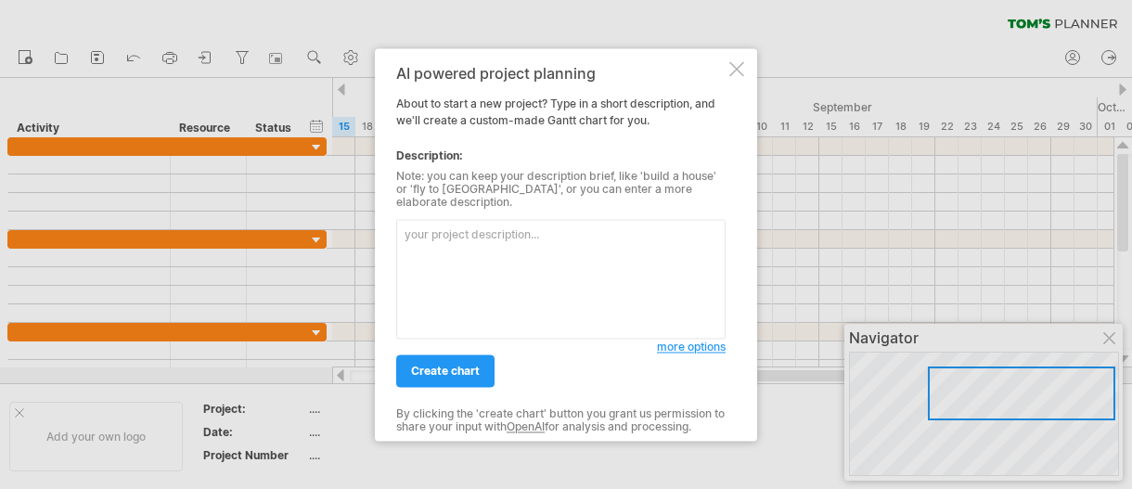 Image resolution: width=1132 pixels, height=489 pixels. What do you see at coordinates (525, 427) in the screenshot?
I see `a: OpenAI` at bounding box center [525, 427].